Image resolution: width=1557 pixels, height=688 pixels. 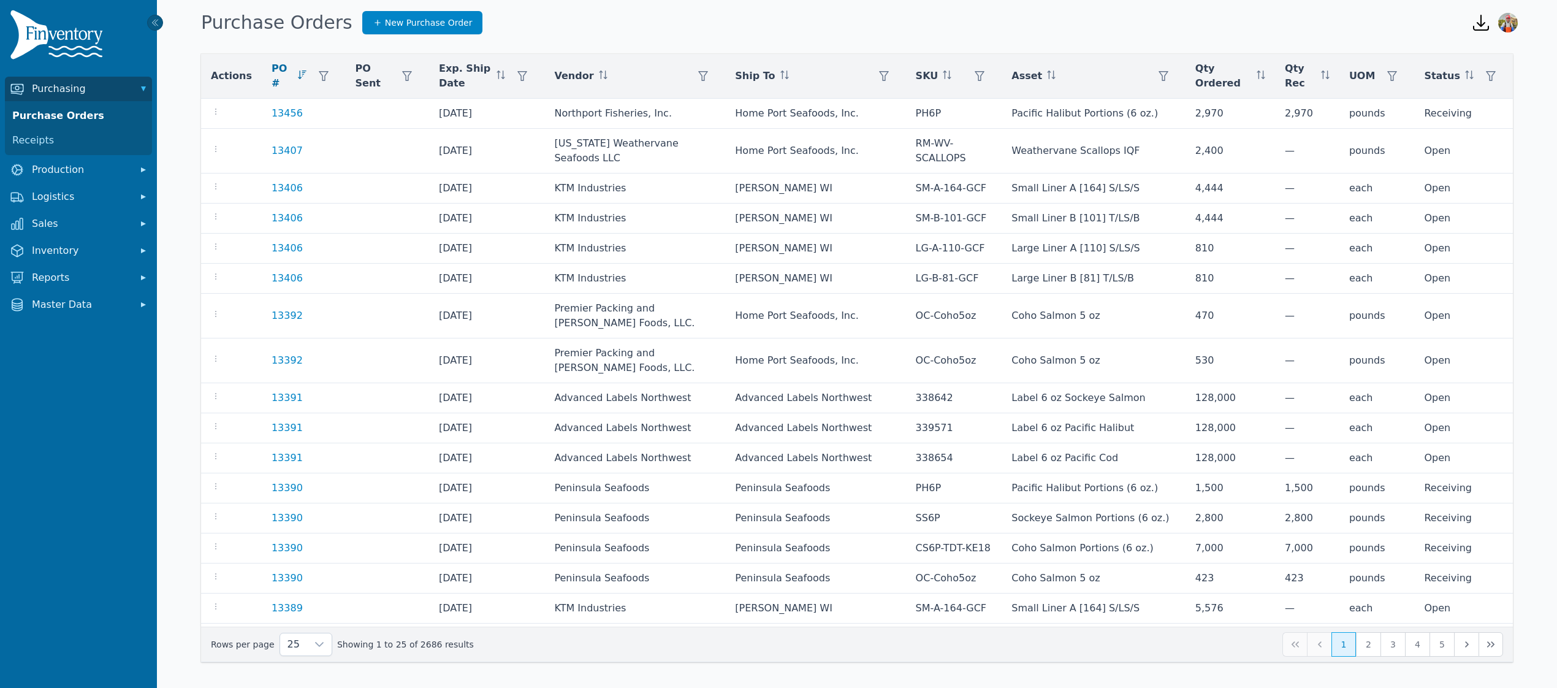 I want to click on span: PO #, so click(x=282, y=76).